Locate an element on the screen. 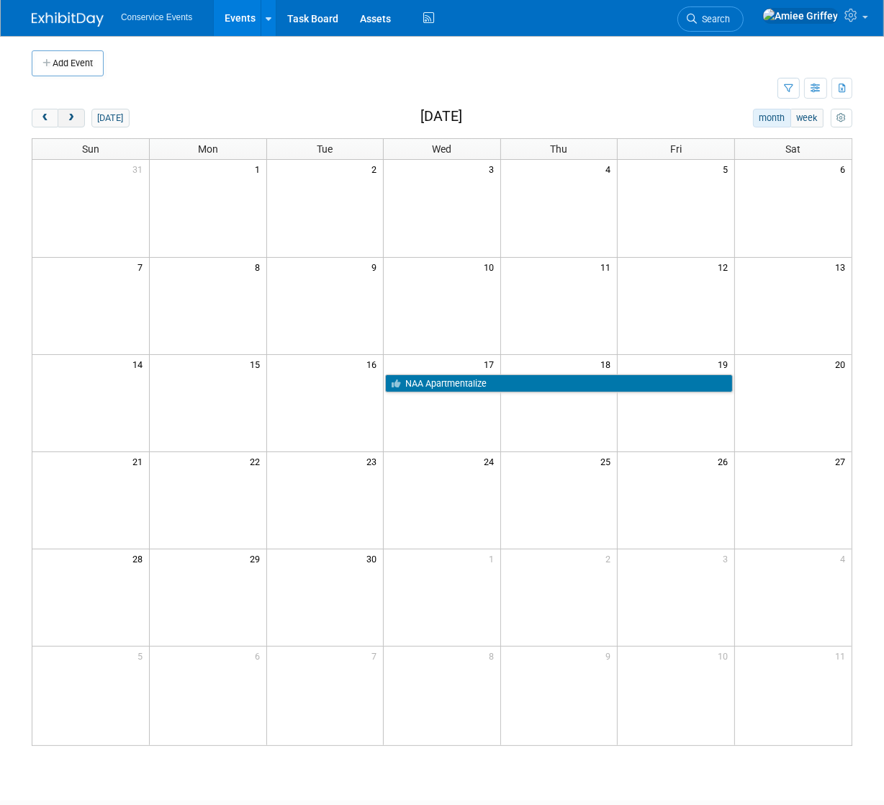 The height and width of the screenshot is (805, 884). span: 24 is located at coordinates (491, 461).